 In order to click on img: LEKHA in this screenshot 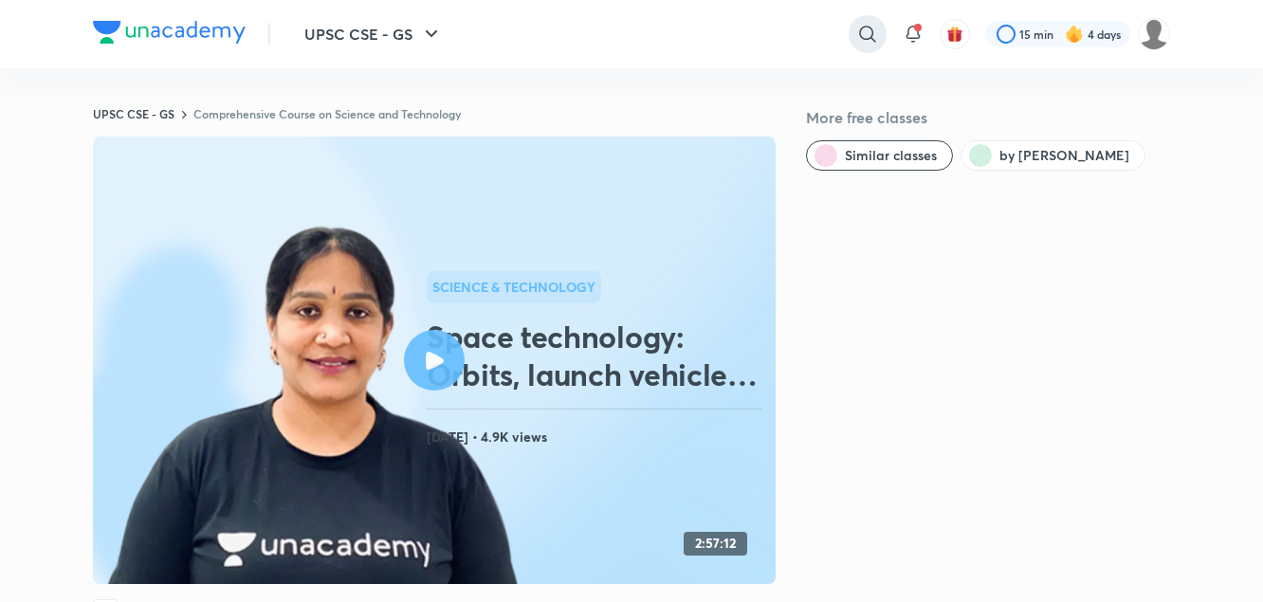, I will do `click(1154, 34)`.